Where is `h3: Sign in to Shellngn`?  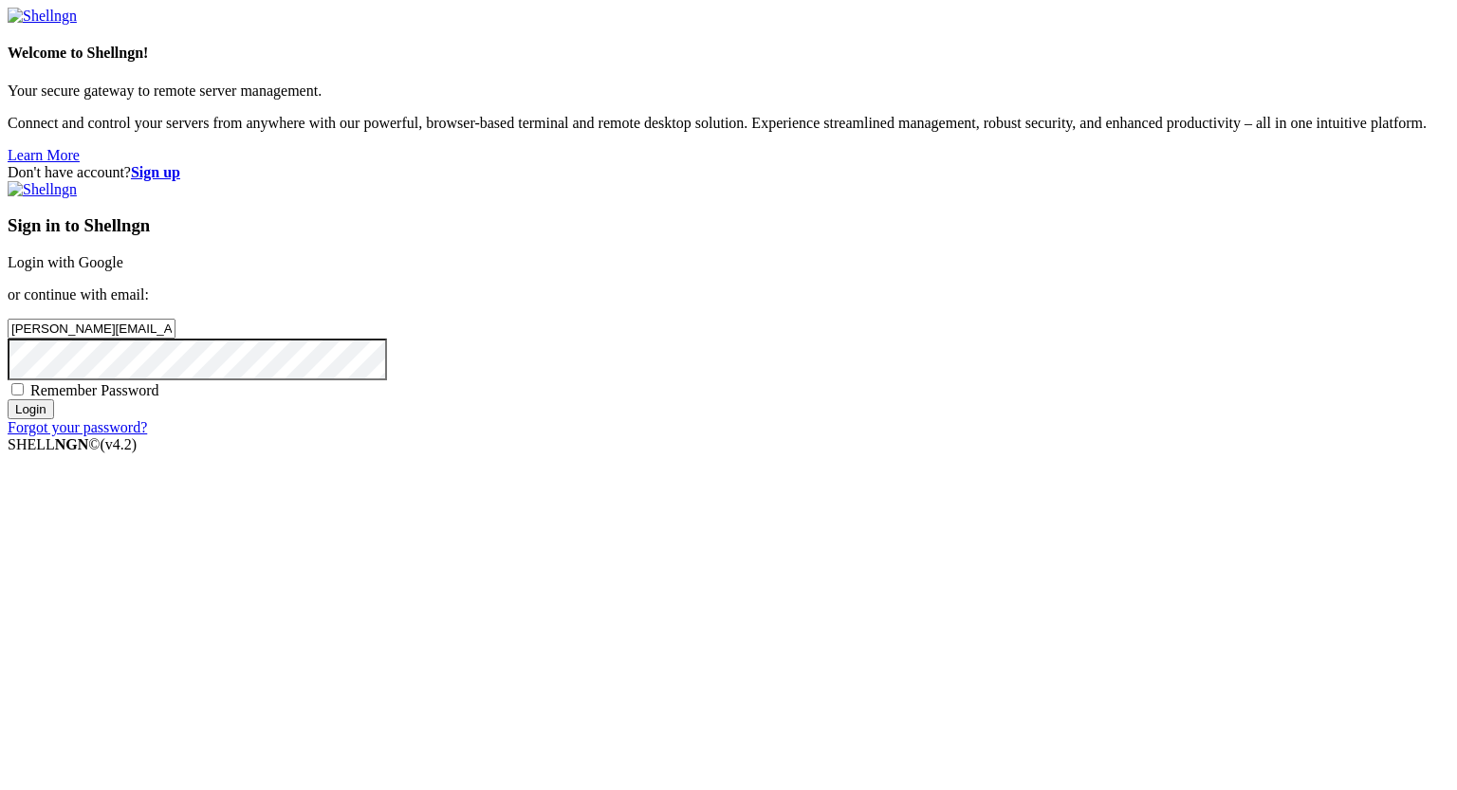 h3: Sign in to Shellngn is located at coordinates (728, 226).